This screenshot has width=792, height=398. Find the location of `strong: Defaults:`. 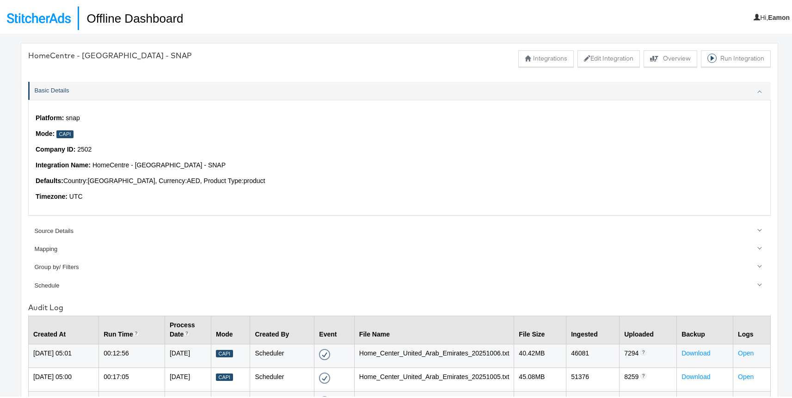

strong: Defaults: is located at coordinates (49, 179).